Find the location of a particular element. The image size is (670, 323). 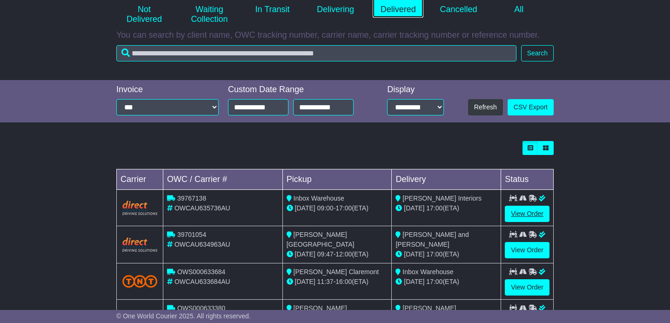

span: 39701054 is located at coordinates (192, 234).